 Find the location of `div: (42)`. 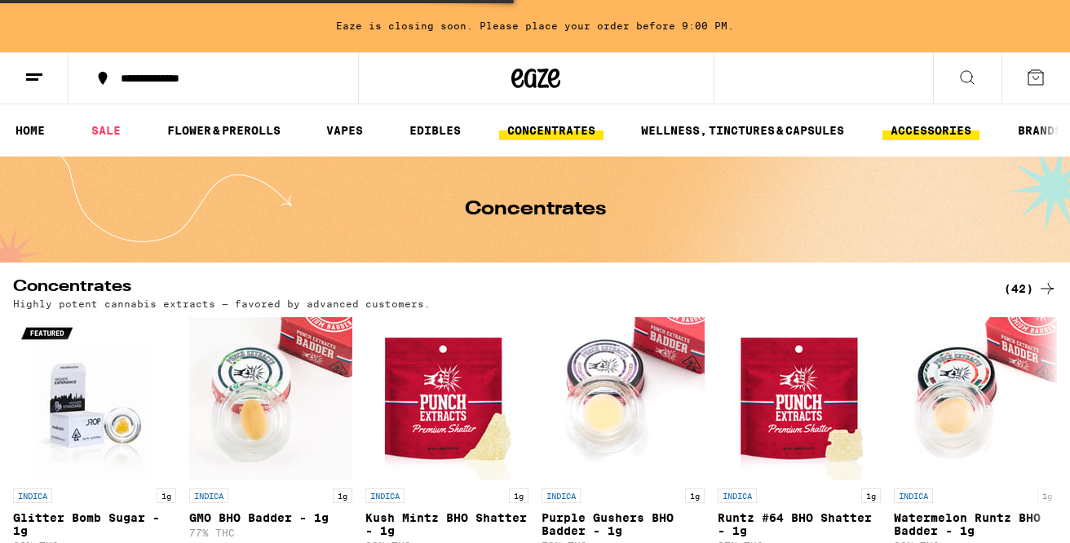

div: (42) is located at coordinates (1030, 289).